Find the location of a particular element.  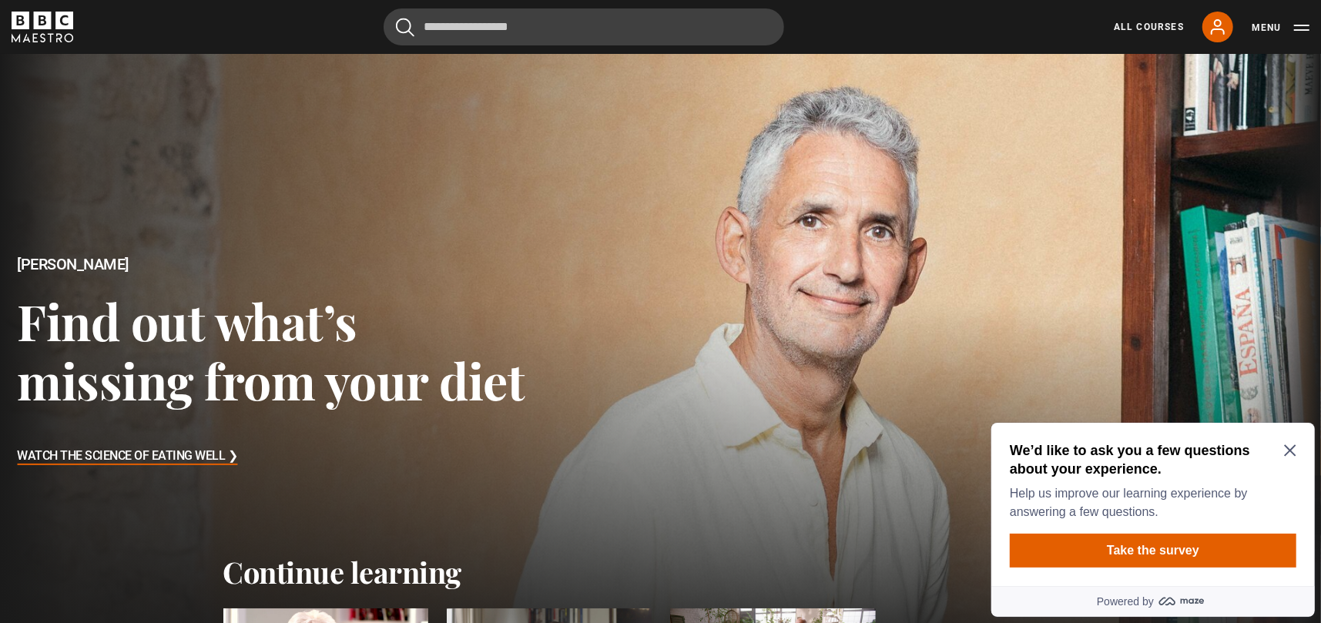

button: Take the survey is located at coordinates (168, 134).